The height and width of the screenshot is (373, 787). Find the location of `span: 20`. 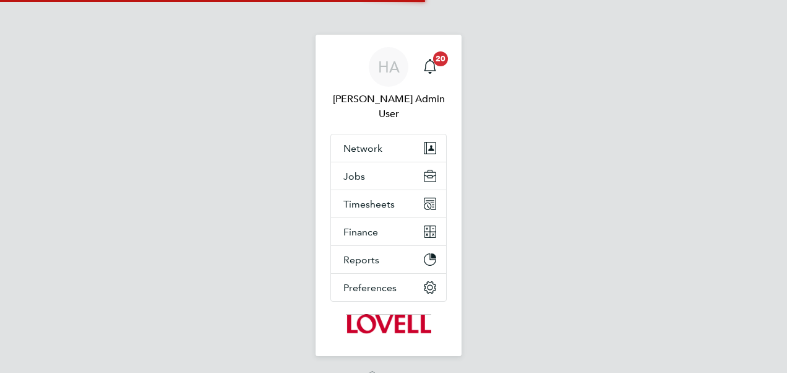

span: 20 is located at coordinates (441, 59).